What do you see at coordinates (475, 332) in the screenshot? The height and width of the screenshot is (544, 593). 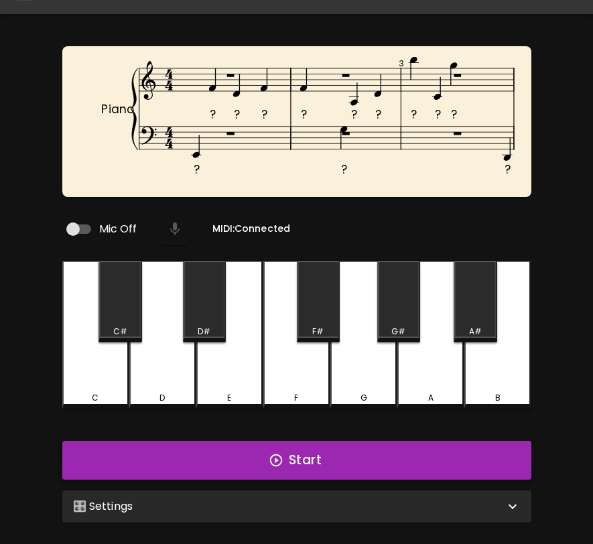 I see `div: A#` at bounding box center [475, 332].